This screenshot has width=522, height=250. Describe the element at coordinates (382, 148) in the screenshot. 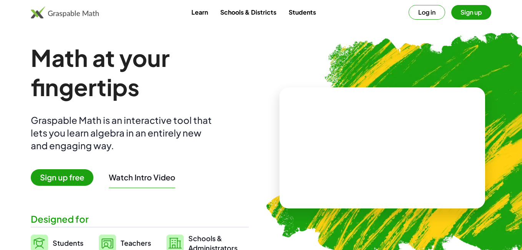

I see `video: What is this? This is dynamic math notation. Dynamic math notation plays a central role in how Gr...` at that location.